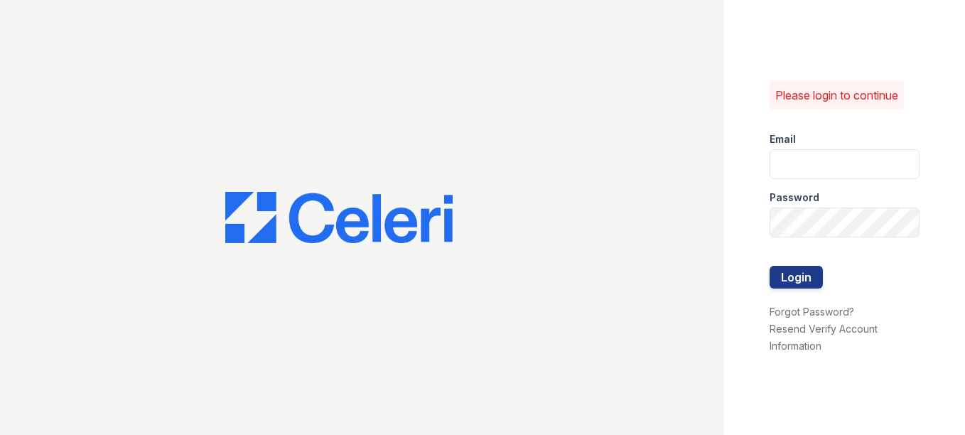 This screenshot has width=965, height=435. I want to click on a: Forgot Password?, so click(811, 311).